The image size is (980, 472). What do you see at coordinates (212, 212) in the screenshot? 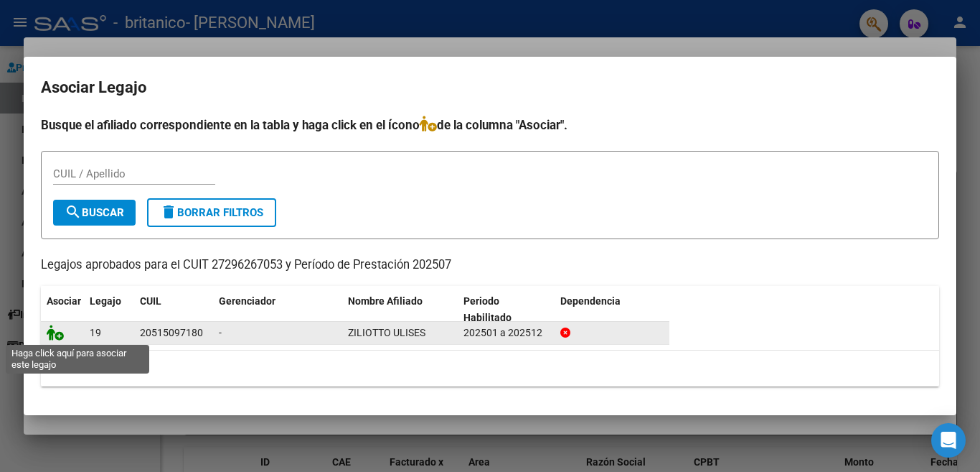
I see `span: Borrar Filtros` at bounding box center [212, 212].